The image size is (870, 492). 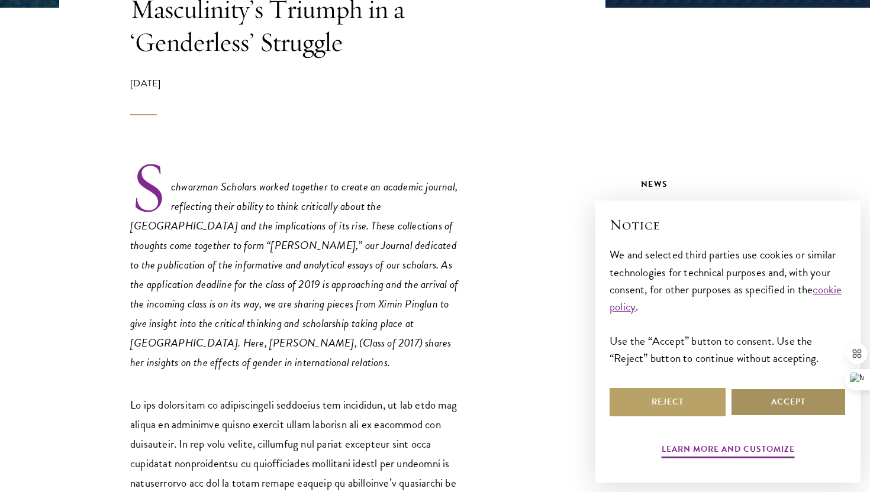 What do you see at coordinates (726, 298) in the screenshot?
I see `a: cookie policy` at bounding box center [726, 298].